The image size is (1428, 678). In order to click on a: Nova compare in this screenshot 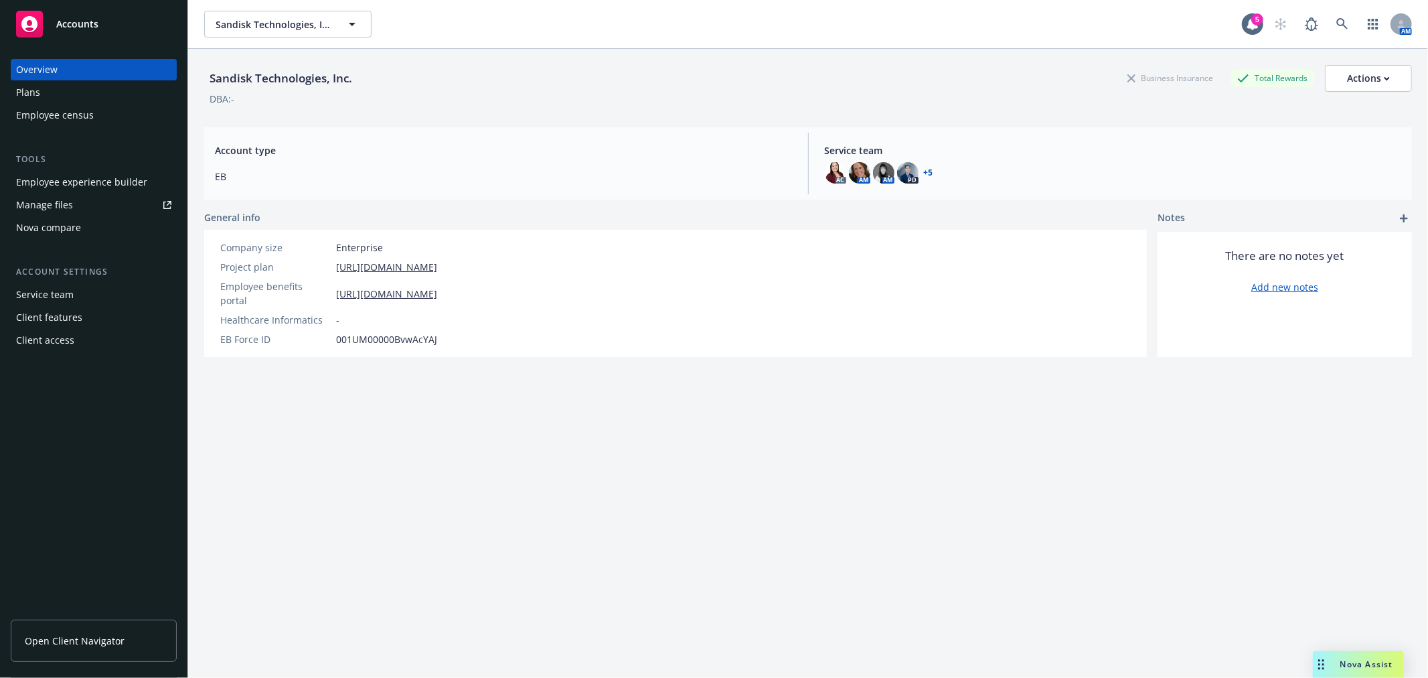, I will do `click(94, 228)`.